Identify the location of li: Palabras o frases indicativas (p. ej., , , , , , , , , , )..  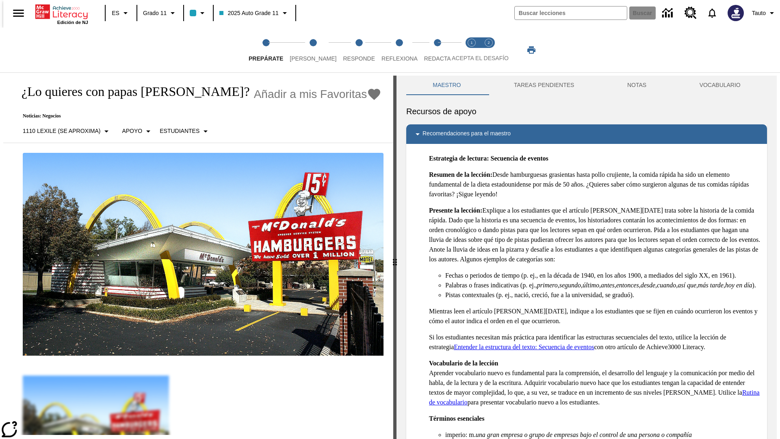
(603, 285).